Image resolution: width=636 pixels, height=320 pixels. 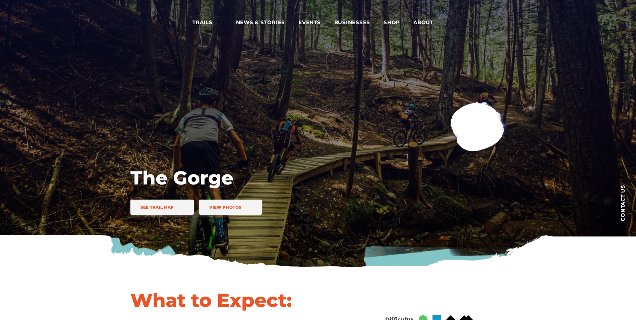 I want to click on span: Businesses, so click(x=352, y=22).